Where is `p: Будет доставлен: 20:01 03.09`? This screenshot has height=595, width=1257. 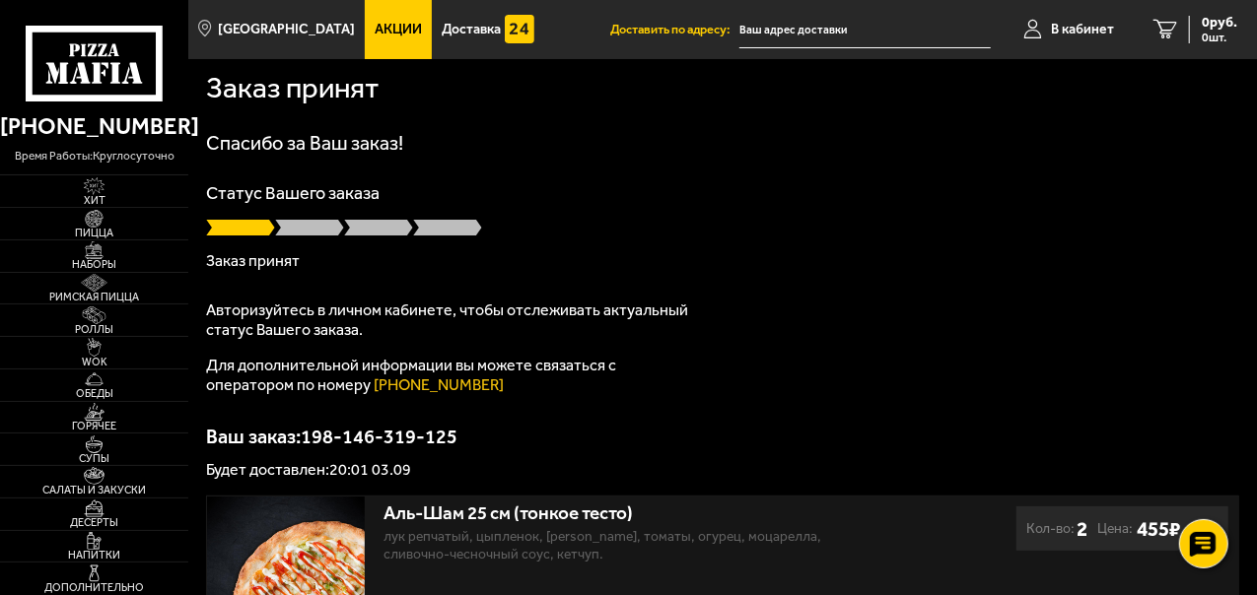
p: Будет доставлен: 20:01 03.09 is located at coordinates (723, 470).